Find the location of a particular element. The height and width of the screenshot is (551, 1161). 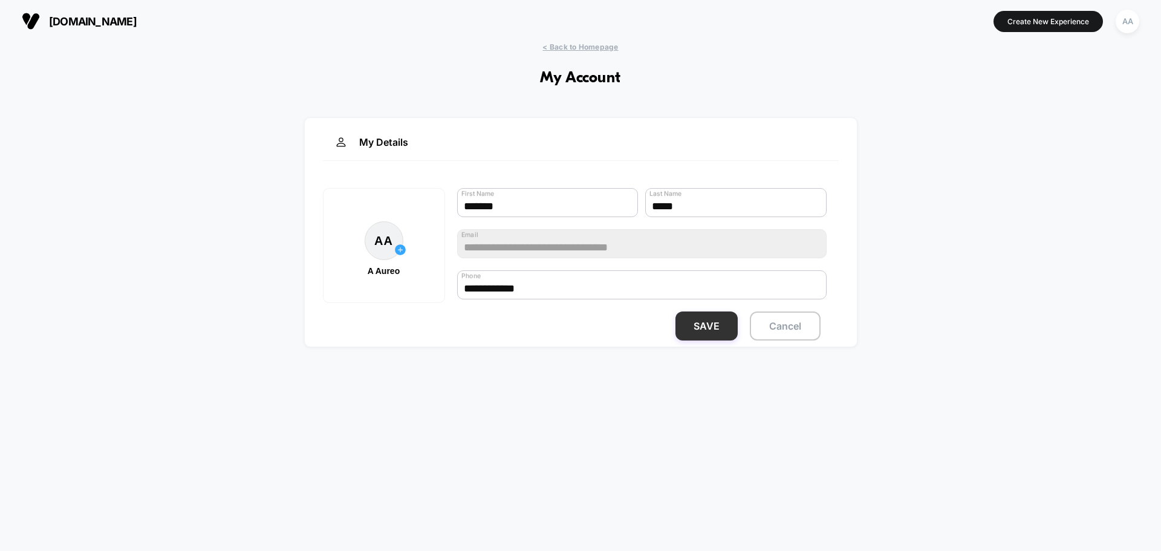

span: < Back to Homepage is located at coordinates (580, 47).